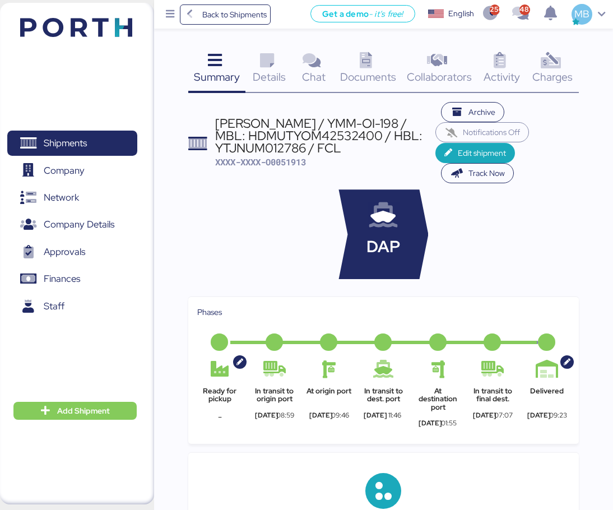 This screenshot has width=613, height=510. What do you see at coordinates (65, 143) in the screenshot?
I see `span: Shipments` at bounding box center [65, 143].